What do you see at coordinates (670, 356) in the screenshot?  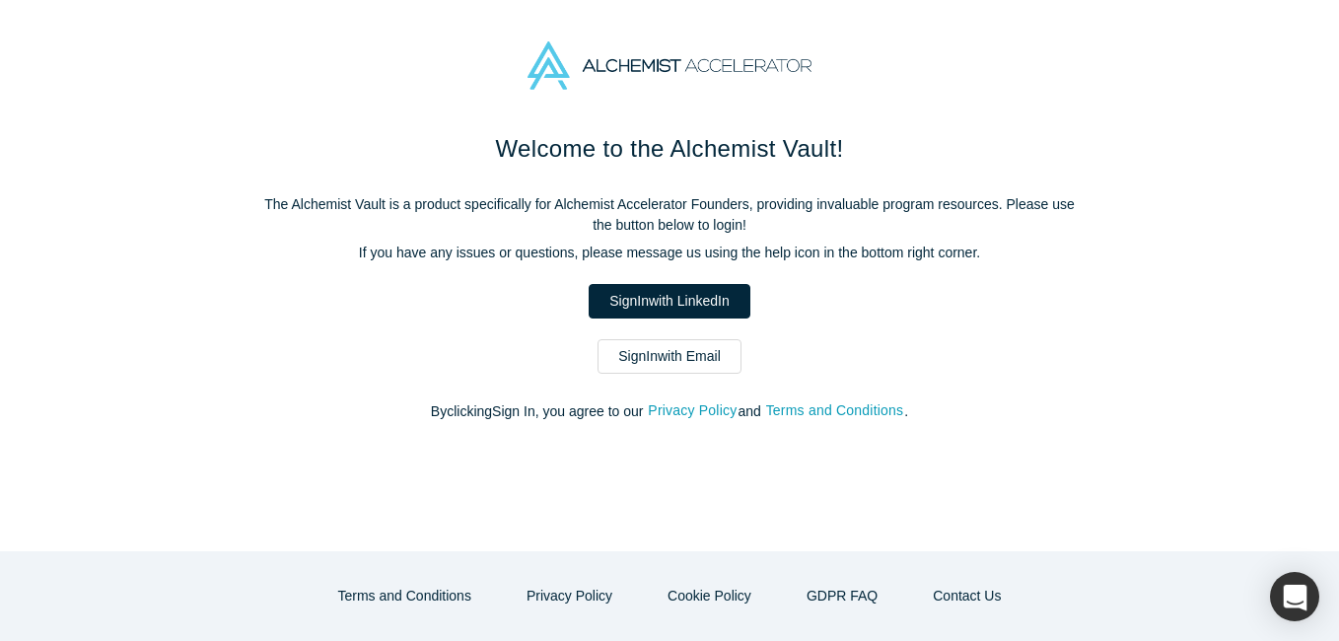 I see `a: SignInwith Email` at bounding box center [670, 356].